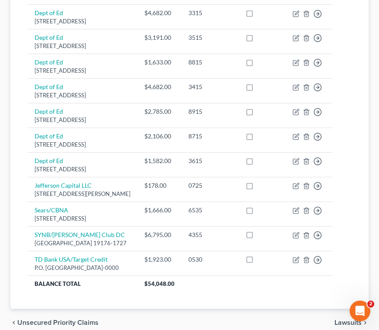  I want to click on button: Lawsuits chevron_right, so click(351, 322).